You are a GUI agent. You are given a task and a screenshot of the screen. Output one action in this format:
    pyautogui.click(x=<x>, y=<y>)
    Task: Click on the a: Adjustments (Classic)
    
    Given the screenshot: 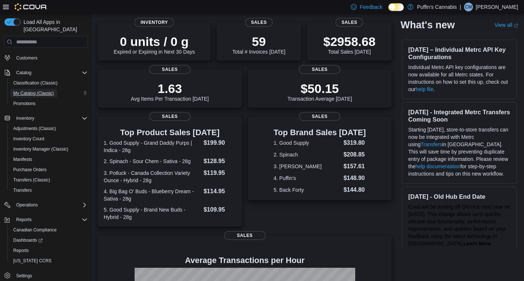 What is the action you would take?
    pyautogui.click(x=35, y=129)
    